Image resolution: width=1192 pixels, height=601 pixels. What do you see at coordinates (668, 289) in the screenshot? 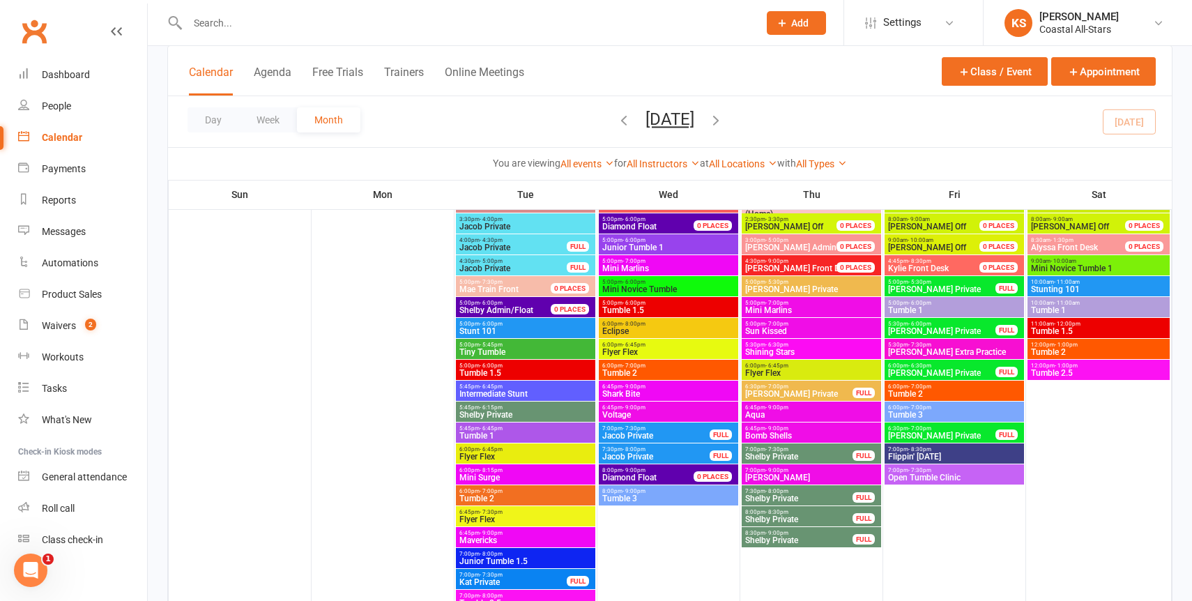
I see `span: Mini Novice Tumble` at bounding box center [668, 289].